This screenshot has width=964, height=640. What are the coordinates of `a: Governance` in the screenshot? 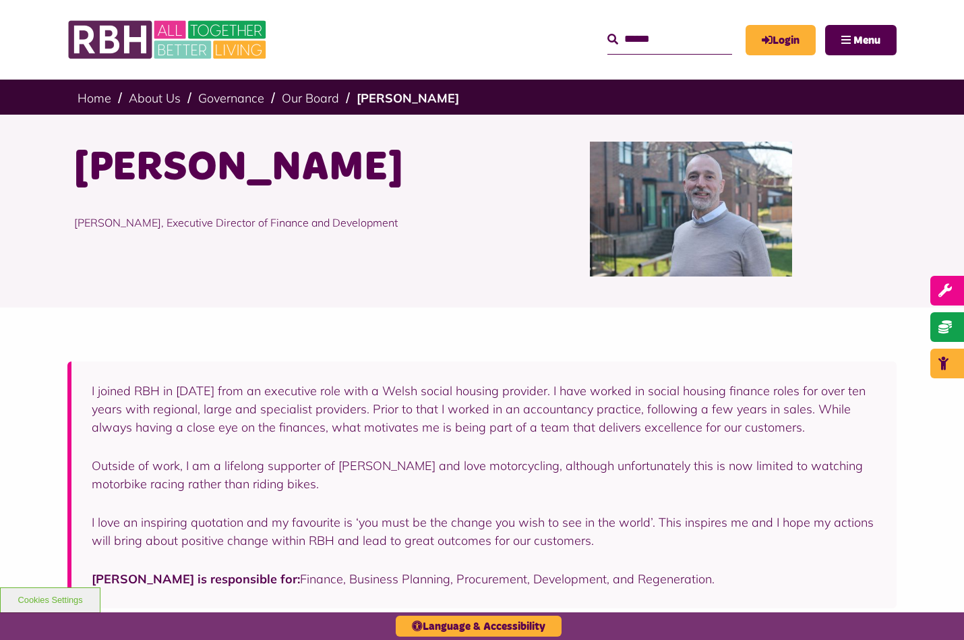 It's located at (231, 98).